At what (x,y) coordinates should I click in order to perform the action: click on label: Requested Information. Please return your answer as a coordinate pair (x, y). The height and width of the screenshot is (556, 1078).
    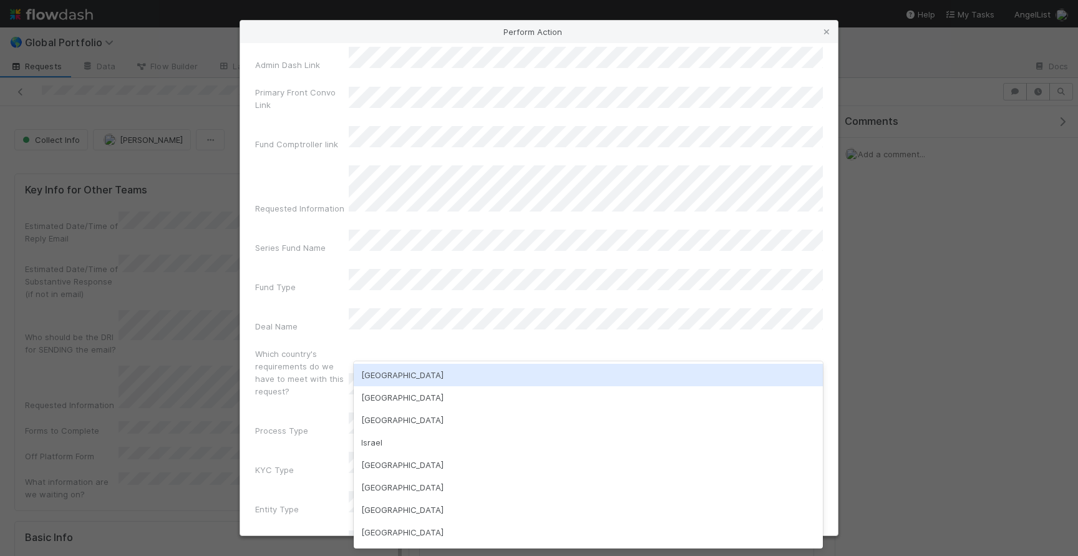
    Looking at the image, I should click on (300, 208).